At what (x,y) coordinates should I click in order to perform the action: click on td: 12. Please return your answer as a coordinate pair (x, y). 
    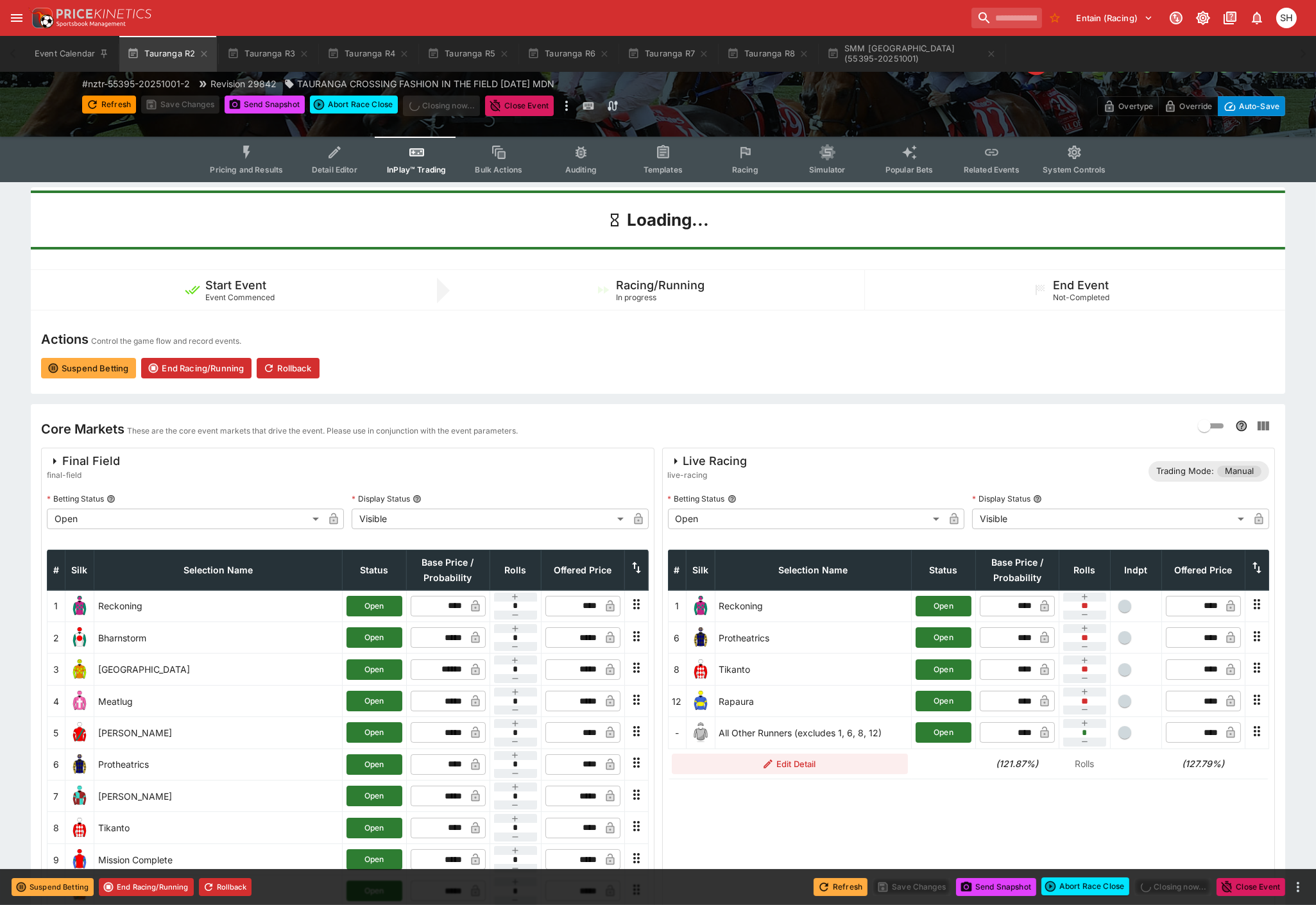
    Looking at the image, I should click on (677, 700).